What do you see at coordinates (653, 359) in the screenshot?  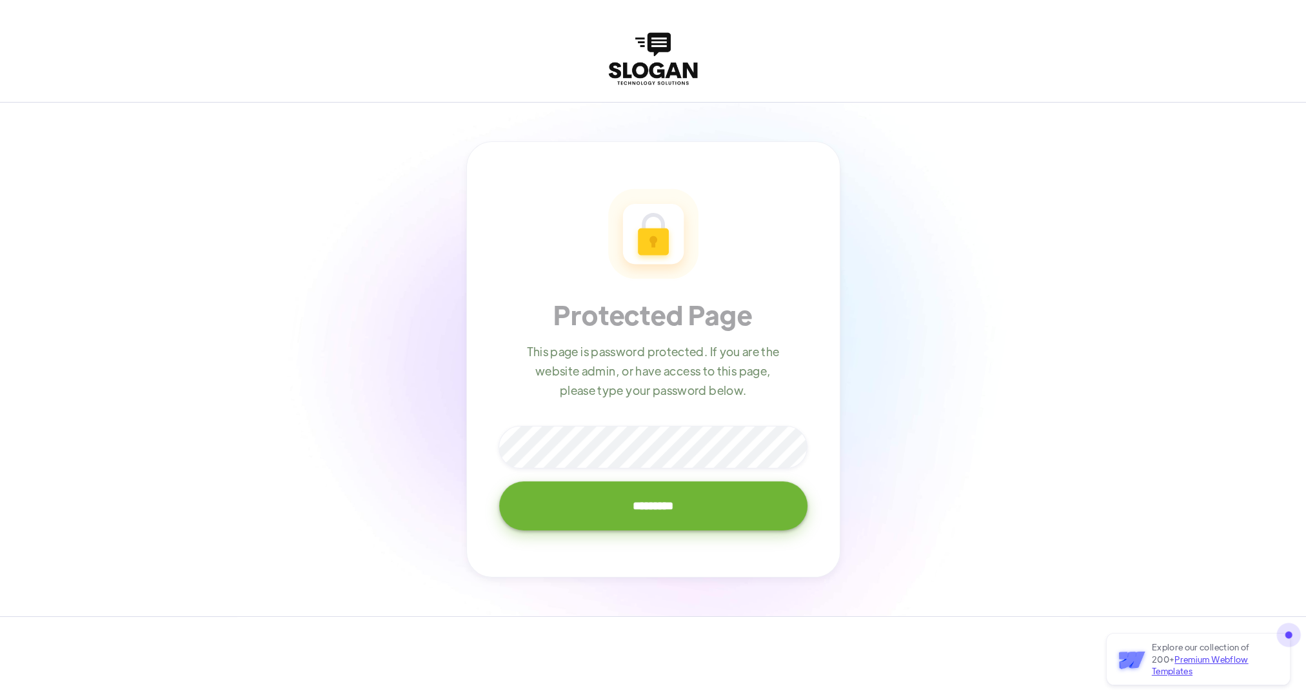 I see `form: Email Form` at bounding box center [653, 359].